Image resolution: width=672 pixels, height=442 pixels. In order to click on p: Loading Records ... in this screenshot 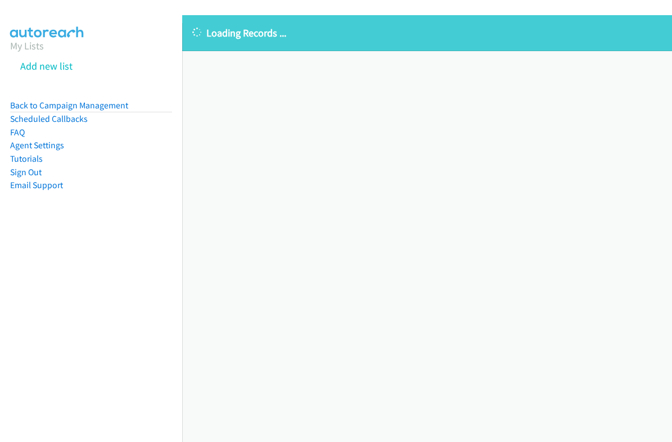, I will do `click(427, 33)`.